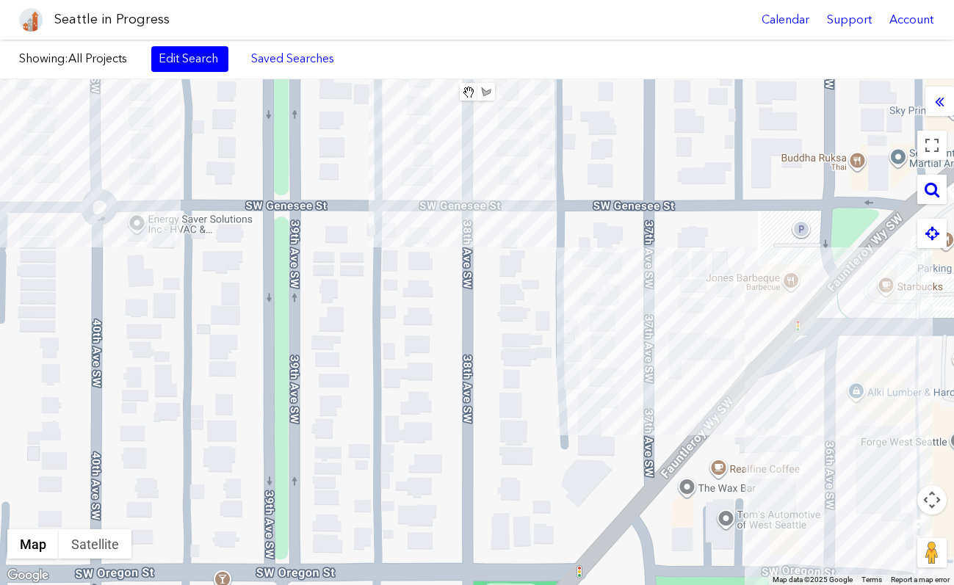 The image size is (954, 585). I want to click on button: Toggle fullscreen view, so click(932, 145).